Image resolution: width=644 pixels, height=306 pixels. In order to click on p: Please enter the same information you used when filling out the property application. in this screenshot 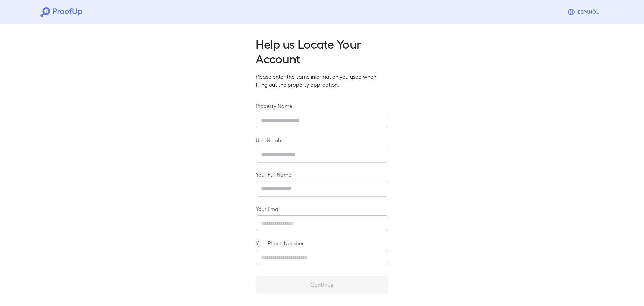, I will do `click(322, 81)`.